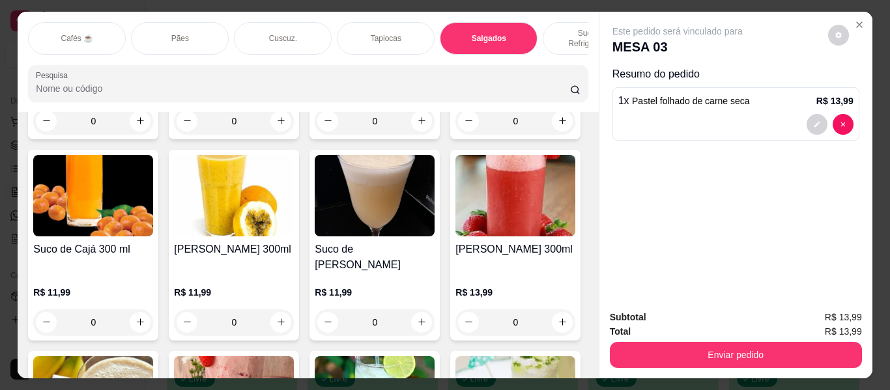 The height and width of the screenshot is (390, 890). What do you see at coordinates (859, 25) in the screenshot?
I see `button: Close` at bounding box center [859, 25].